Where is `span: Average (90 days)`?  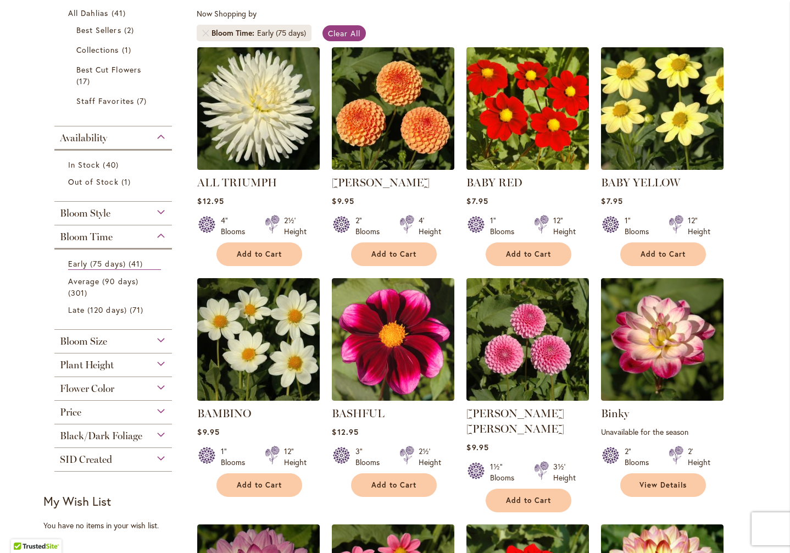
span: Average (90 days) is located at coordinates (103, 281).